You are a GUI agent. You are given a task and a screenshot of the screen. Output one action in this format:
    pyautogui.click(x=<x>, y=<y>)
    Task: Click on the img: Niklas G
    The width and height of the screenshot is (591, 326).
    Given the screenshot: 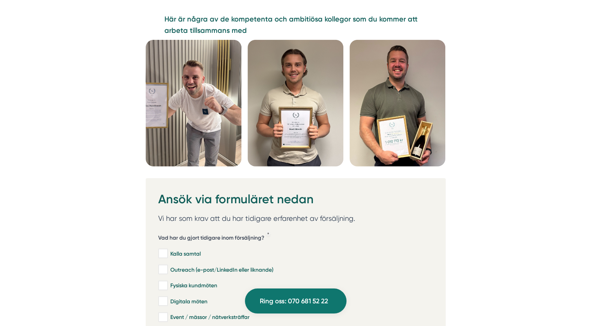 What is the action you would take?
    pyautogui.click(x=397, y=103)
    